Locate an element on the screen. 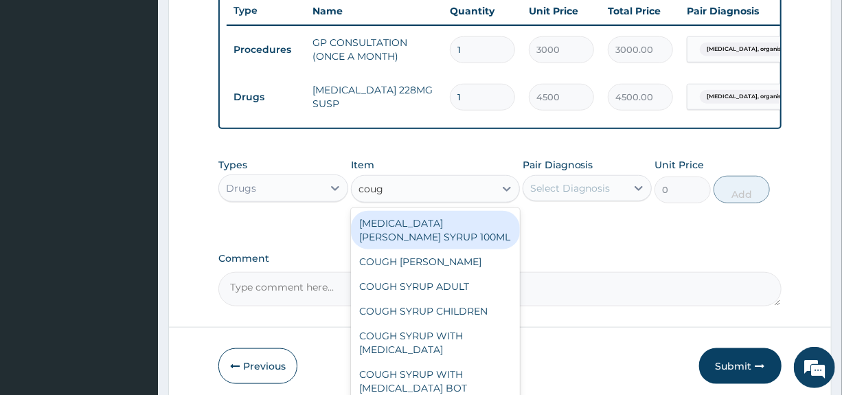 Image resolution: width=842 pixels, height=395 pixels. button: Submit is located at coordinates (740, 366).